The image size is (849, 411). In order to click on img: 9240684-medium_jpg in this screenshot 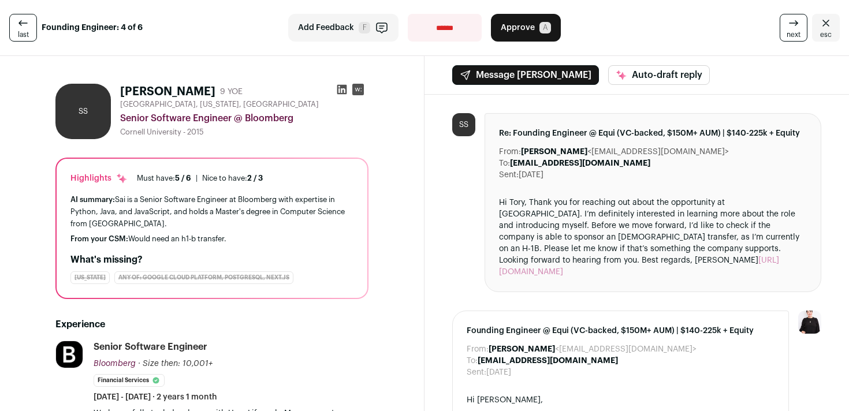, I will do `click(810, 322)`.